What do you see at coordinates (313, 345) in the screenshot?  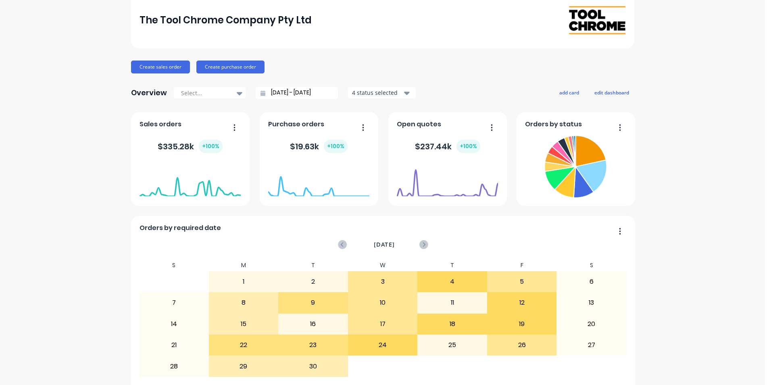 I see `div: 23` at bounding box center [313, 345].